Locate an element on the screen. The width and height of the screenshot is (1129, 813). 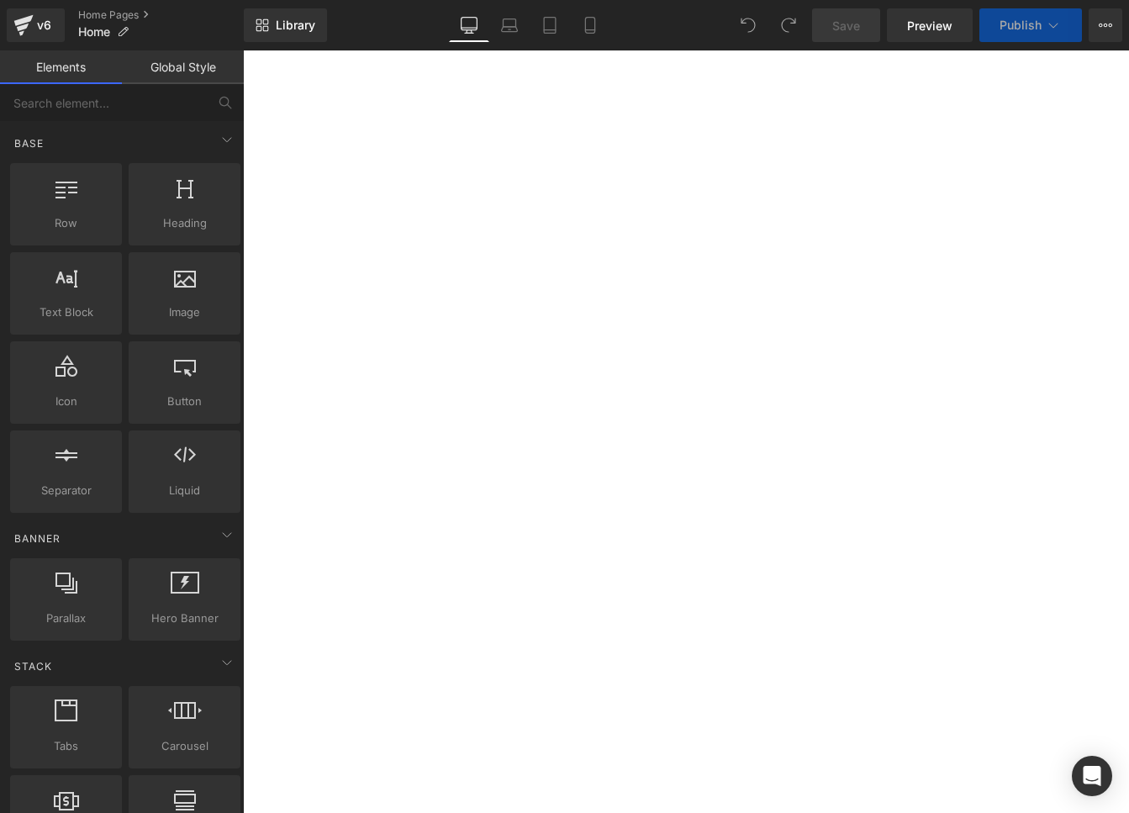
span: Liquid is located at coordinates (184, 490).